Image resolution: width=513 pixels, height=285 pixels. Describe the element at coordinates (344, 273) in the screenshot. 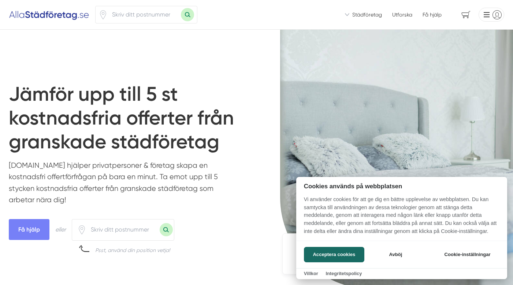

I see `a: Integritetspolicy` at that location.